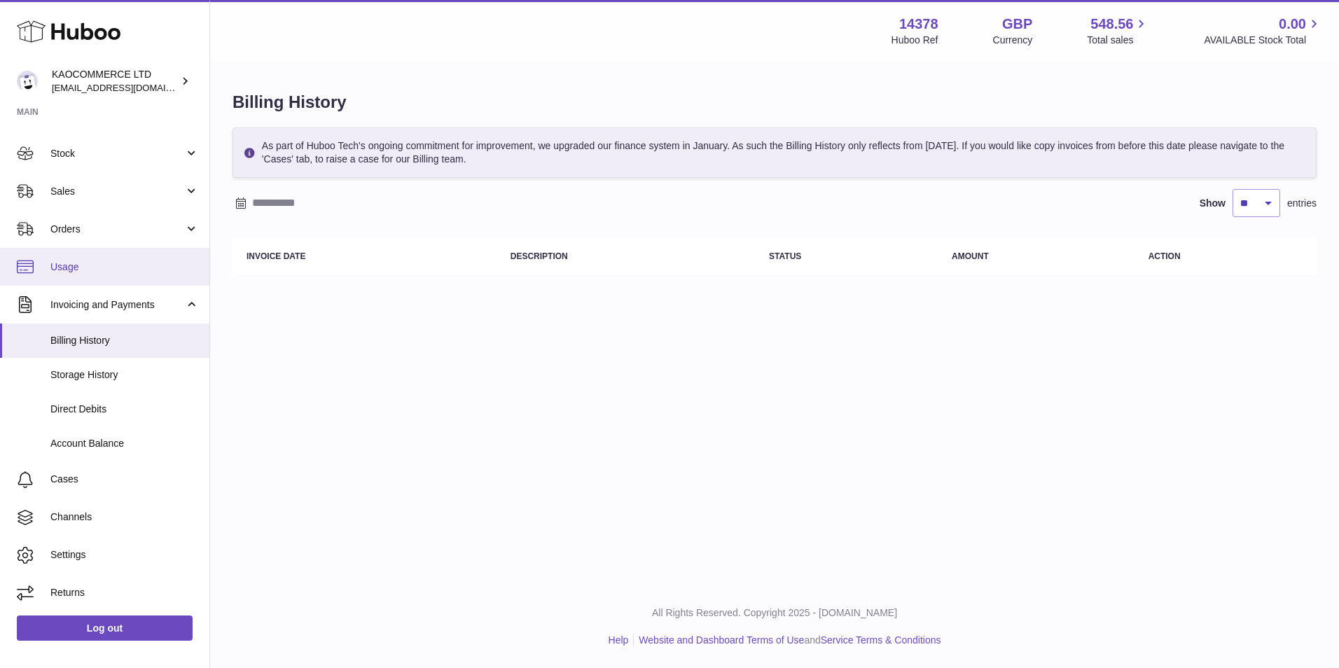  What do you see at coordinates (919, 24) in the screenshot?
I see `strong: 14378` at bounding box center [919, 24].